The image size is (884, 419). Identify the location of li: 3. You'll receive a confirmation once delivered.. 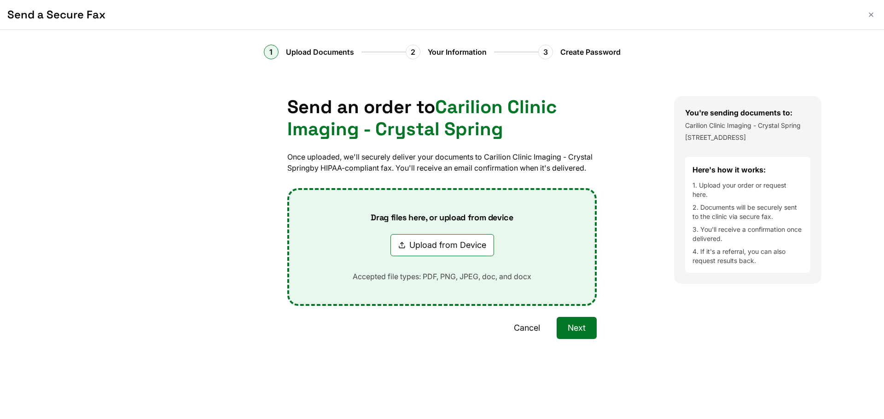
(748, 234).